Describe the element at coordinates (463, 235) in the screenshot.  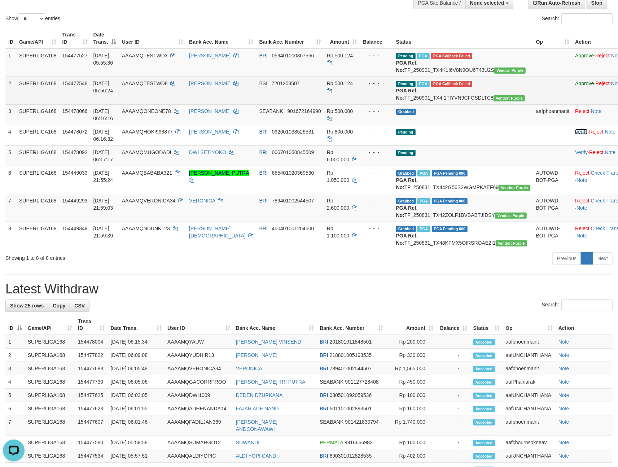
I see `td: TF_250831_TX48KFMX5OIRSROAE2I1` at that location.